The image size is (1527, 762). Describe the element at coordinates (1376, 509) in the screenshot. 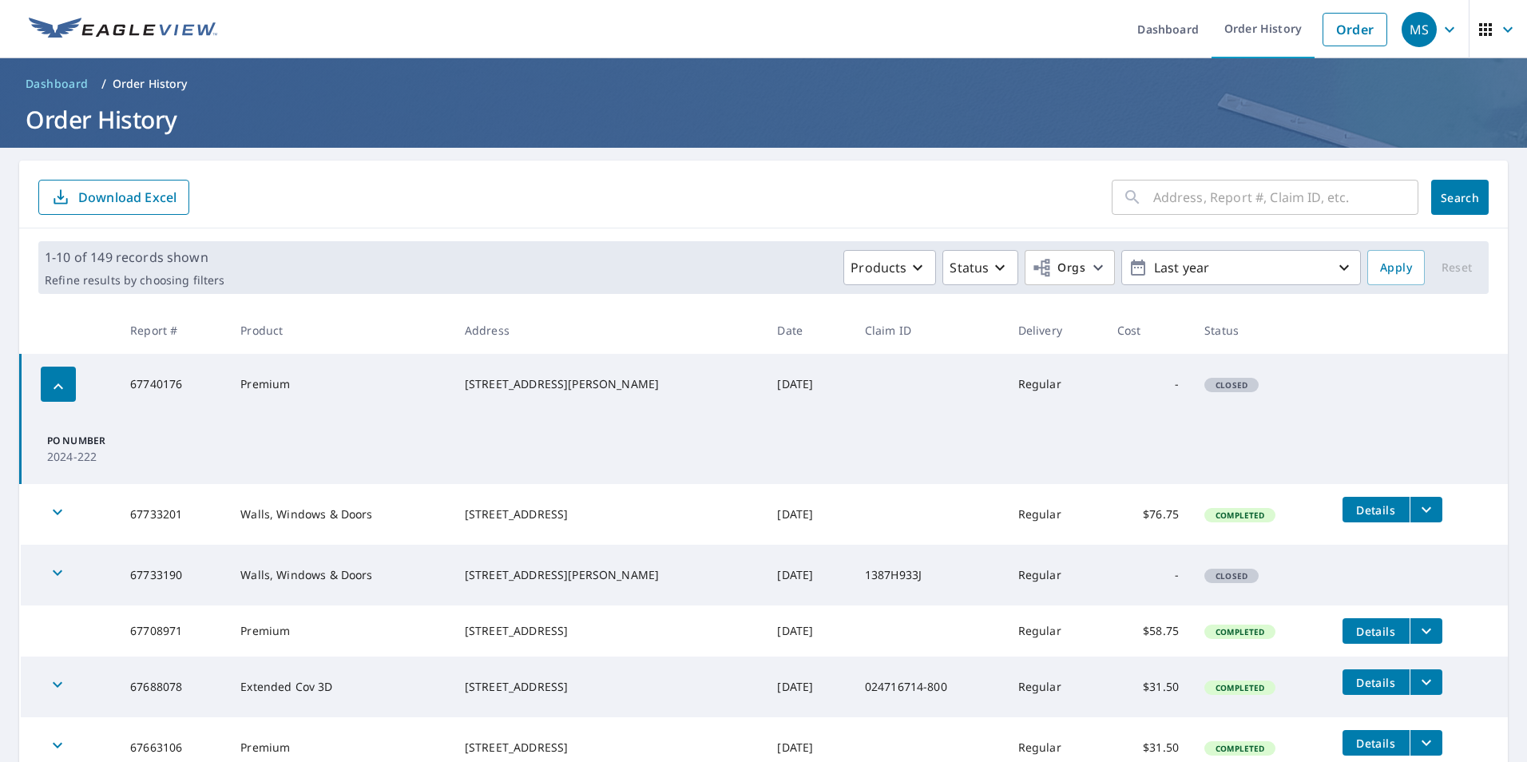

I see `button: detailsBtn-67733201` at that location.